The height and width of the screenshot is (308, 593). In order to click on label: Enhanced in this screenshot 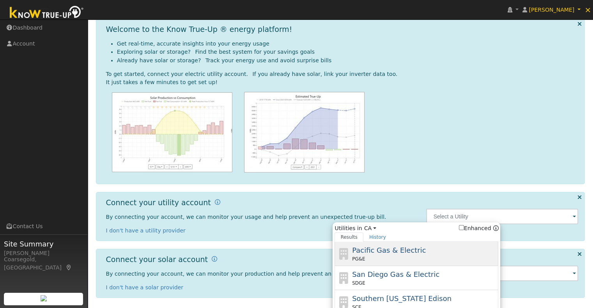, I will do `click(475, 228)`.